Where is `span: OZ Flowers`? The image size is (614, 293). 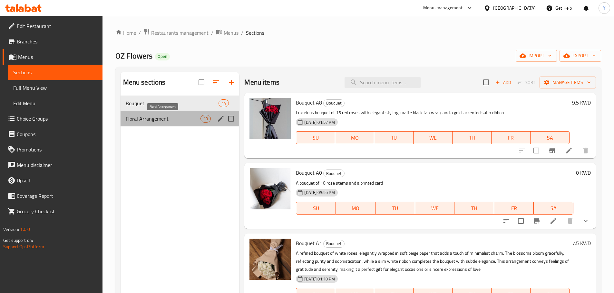 span: OZ Flowers is located at coordinates (134, 56).